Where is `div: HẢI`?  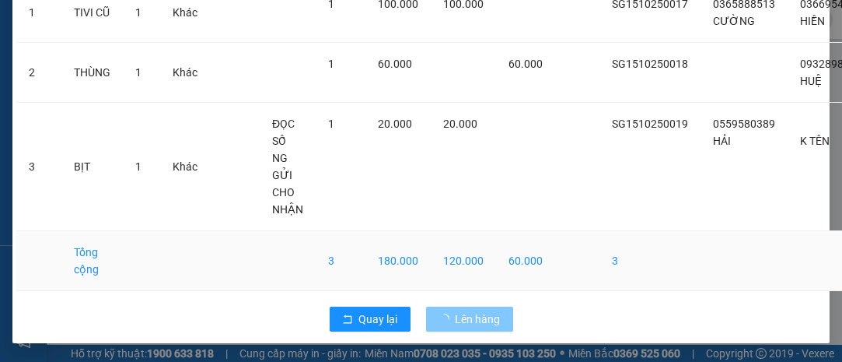
div: HẢI is located at coordinates (75, 41).